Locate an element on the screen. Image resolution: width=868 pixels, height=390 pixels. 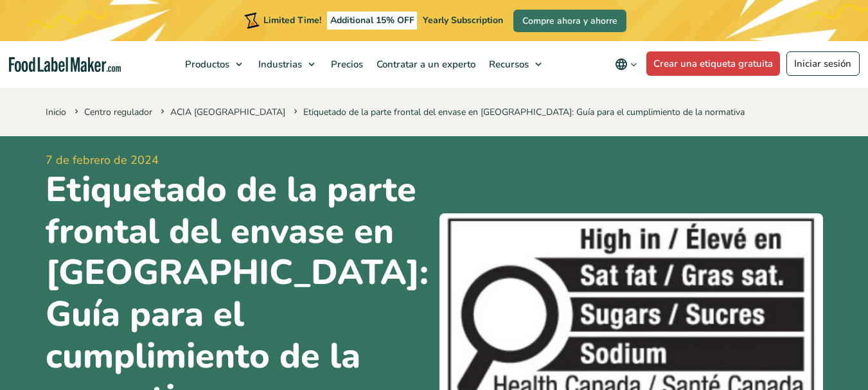
span: Recursos is located at coordinates (508, 64).